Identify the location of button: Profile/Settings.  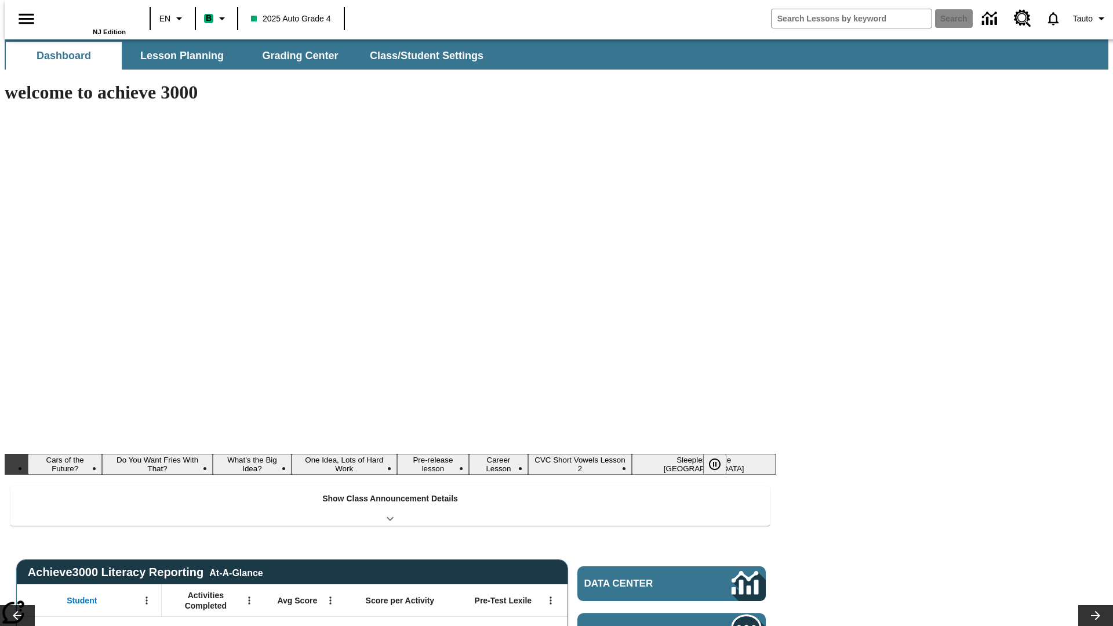
(1091, 19).